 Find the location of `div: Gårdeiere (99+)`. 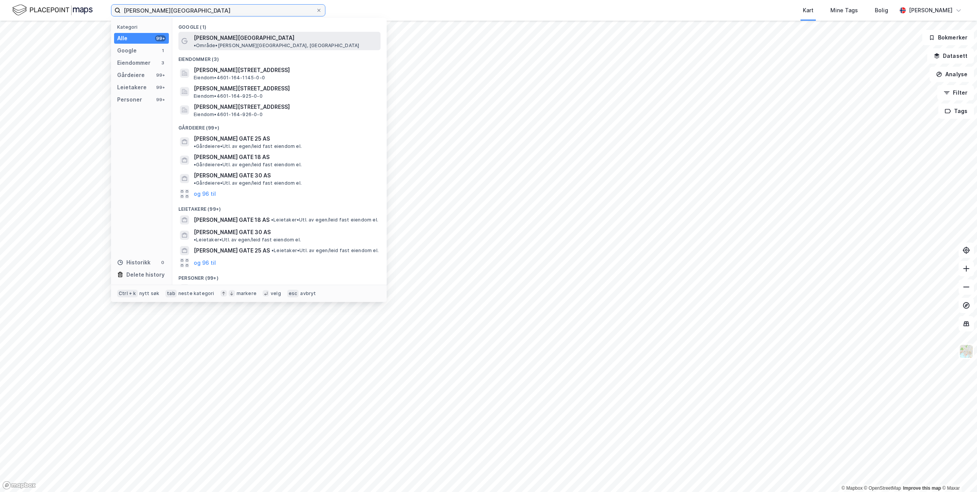

div: Gårdeiere (99+) is located at coordinates (280, 126).